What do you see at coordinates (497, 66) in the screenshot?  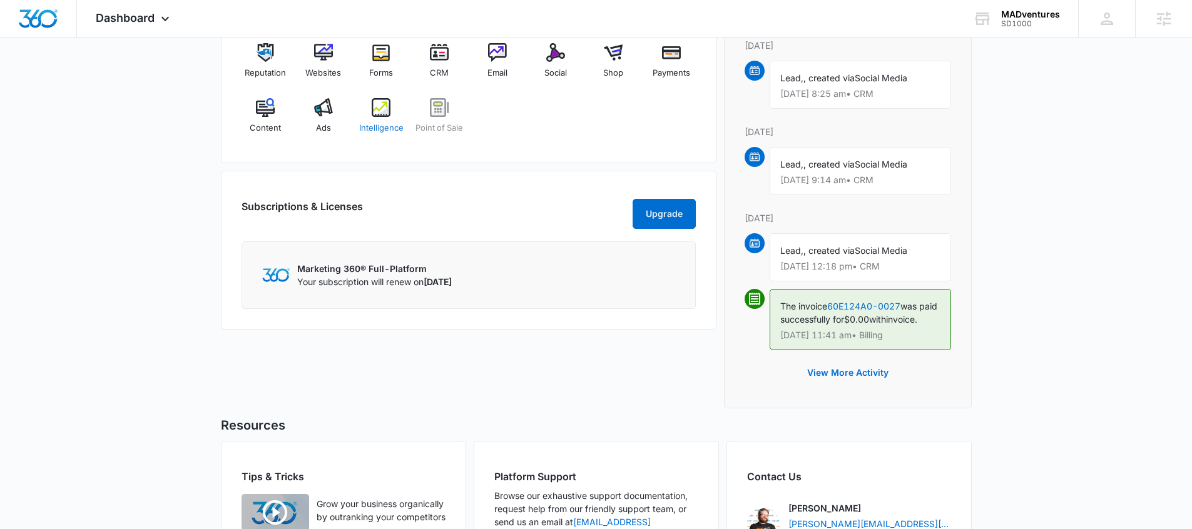 I see `a: Email` at bounding box center [497, 66].